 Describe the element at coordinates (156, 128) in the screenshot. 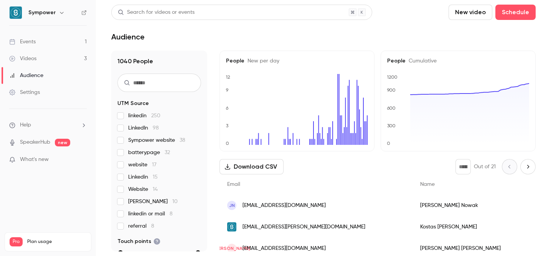

I see `span: 98` at that location.